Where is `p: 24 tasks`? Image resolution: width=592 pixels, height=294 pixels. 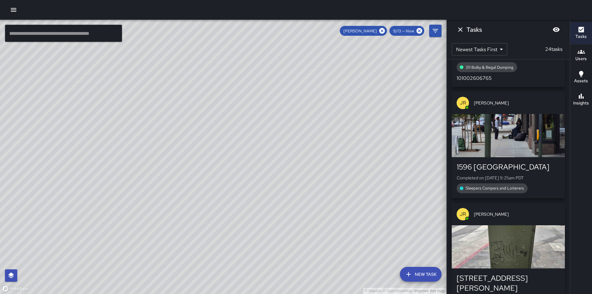
p: 24 tasks is located at coordinates (553, 49).